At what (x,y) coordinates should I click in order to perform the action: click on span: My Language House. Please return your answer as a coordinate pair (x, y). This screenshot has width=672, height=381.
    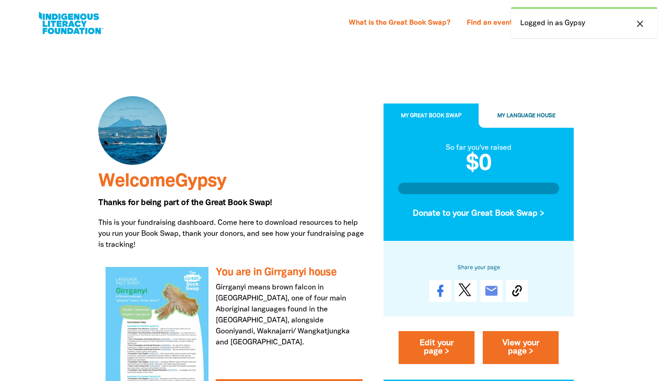
    Looking at the image, I should click on (527, 115).